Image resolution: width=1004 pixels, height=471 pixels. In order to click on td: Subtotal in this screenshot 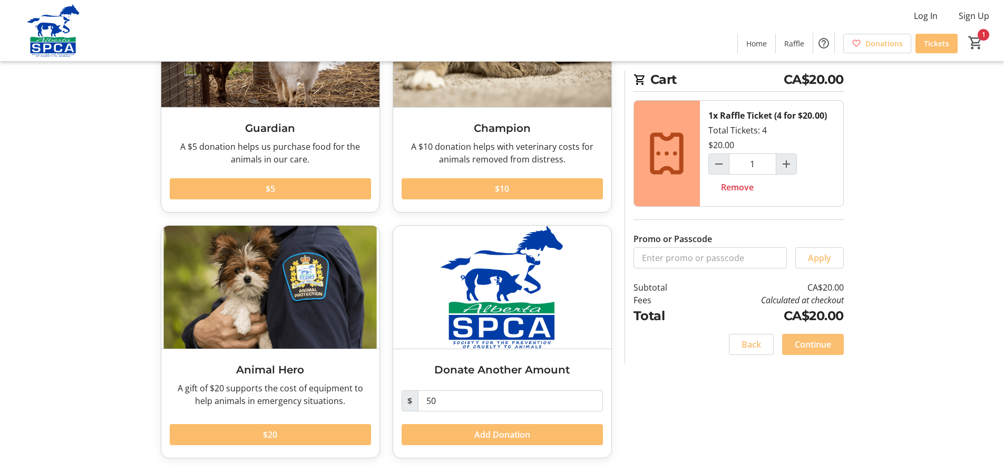, I will do `click(664, 287)`.